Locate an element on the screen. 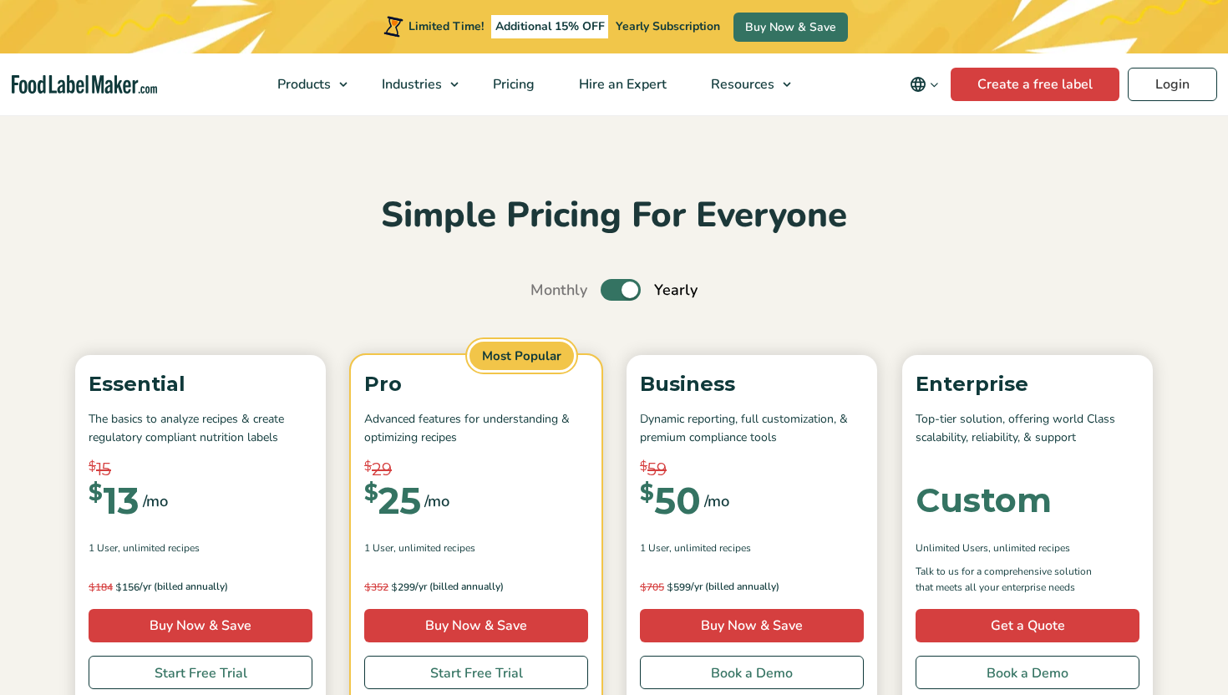  p: Enterprise is located at coordinates (1027, 384).